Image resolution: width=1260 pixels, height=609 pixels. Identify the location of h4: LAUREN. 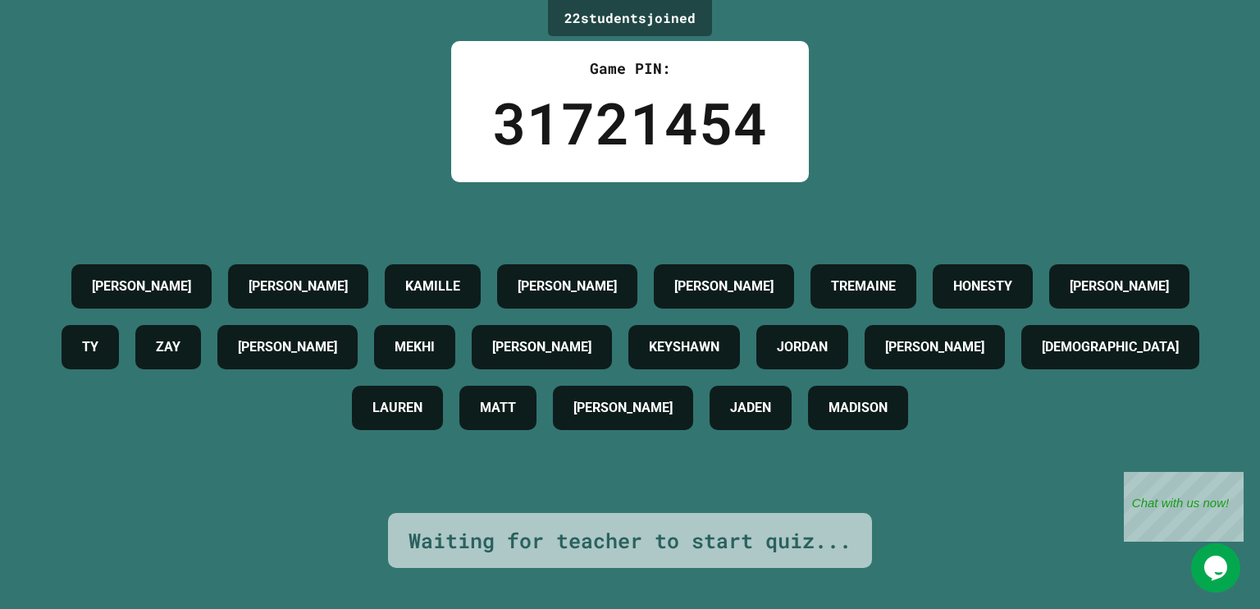
(397, 408).